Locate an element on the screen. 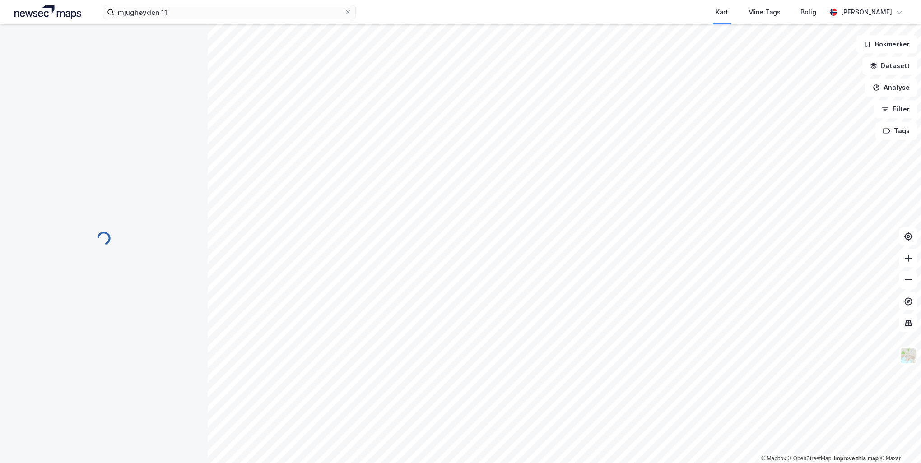 This screenshot has width=921, height=463. div: Mine Tags is located at coordinates (764, 12).